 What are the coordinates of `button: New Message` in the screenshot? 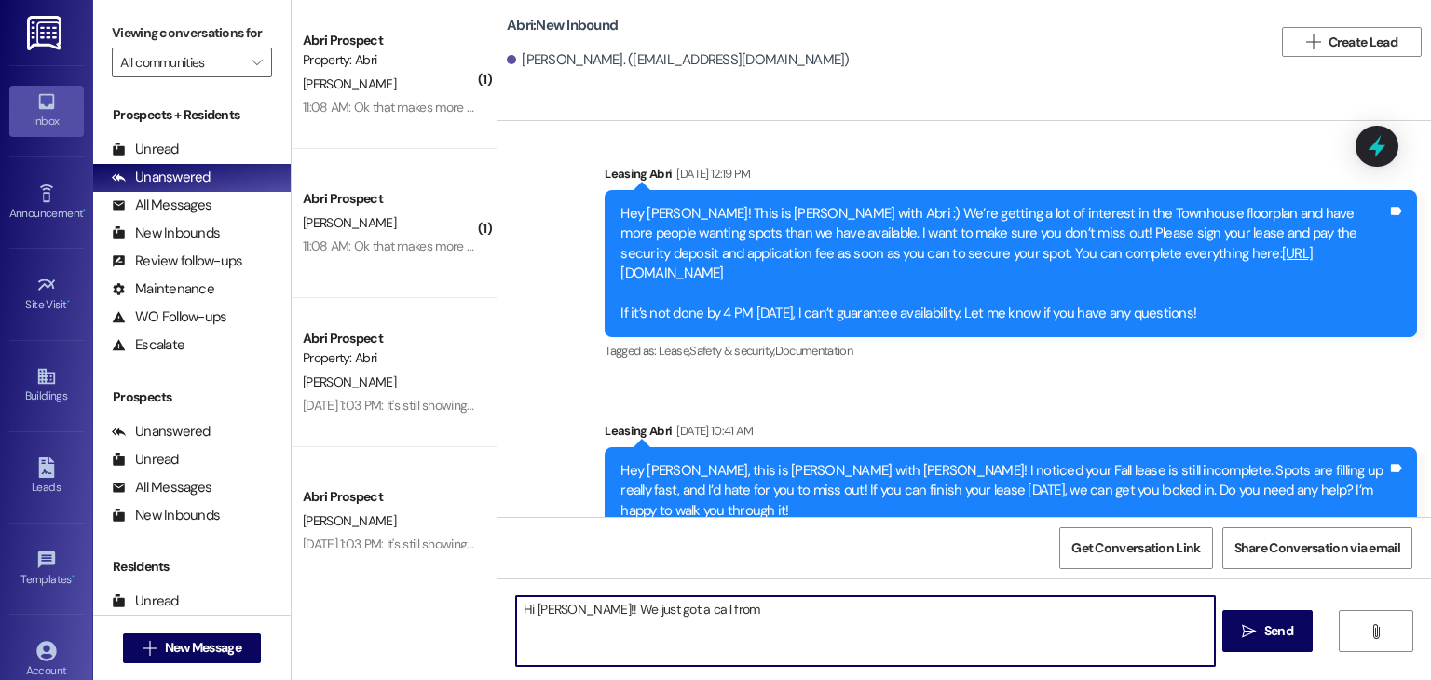 It's located at (192, 648).